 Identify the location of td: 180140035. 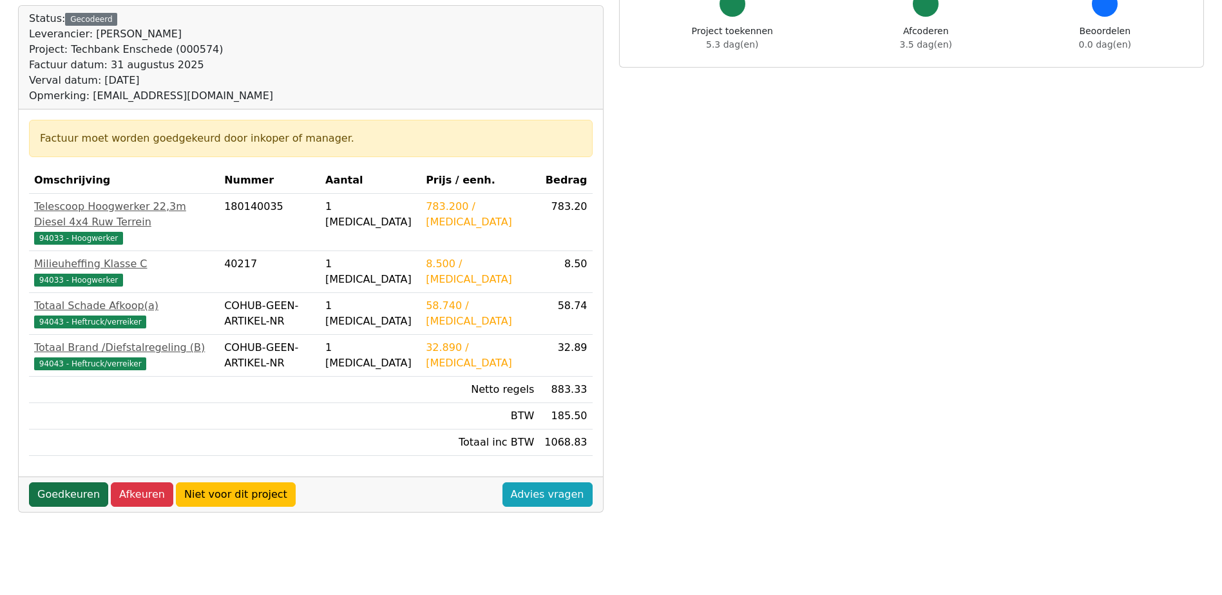
(269, 222).